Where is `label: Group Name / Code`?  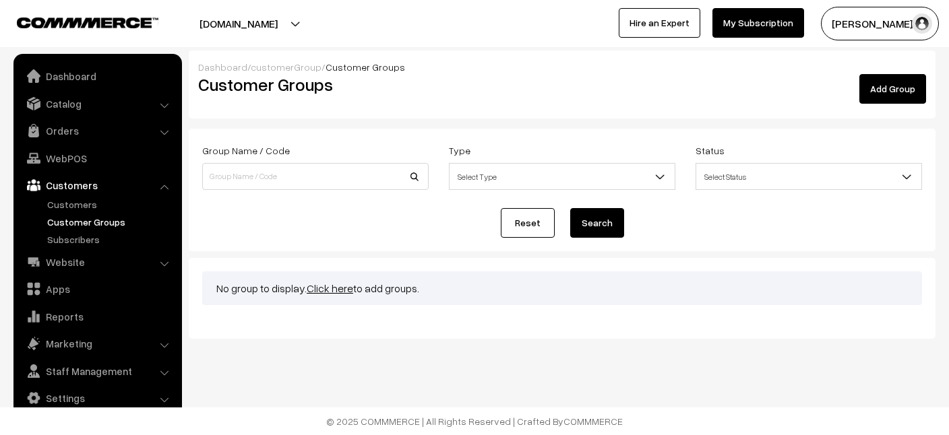 label: Group Name / Code is located at coordinates (246, 150).